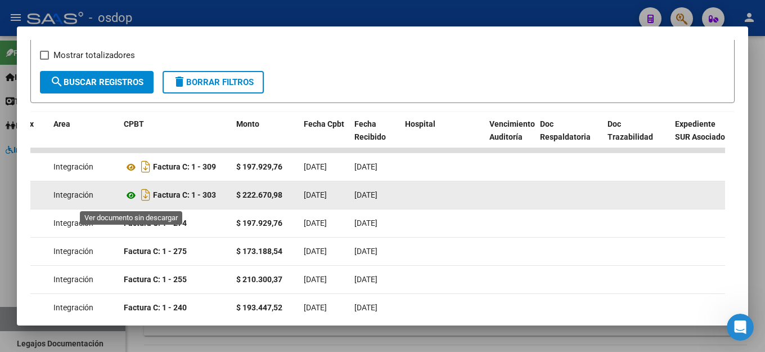  What do you see at coordinates (702, 137) in the screenshot?
I see `datatable-header-cell: Expediente SUR Asociado` at bounding box center [702, 137].